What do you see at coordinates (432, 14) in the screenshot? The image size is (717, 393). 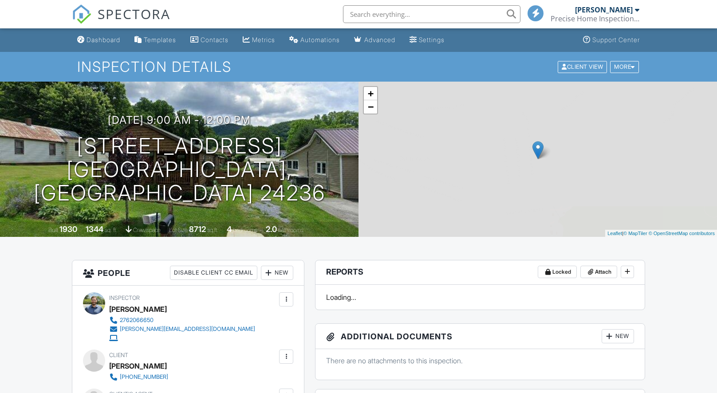 I see `input: Search everything...` at bounding box center [432, 14].